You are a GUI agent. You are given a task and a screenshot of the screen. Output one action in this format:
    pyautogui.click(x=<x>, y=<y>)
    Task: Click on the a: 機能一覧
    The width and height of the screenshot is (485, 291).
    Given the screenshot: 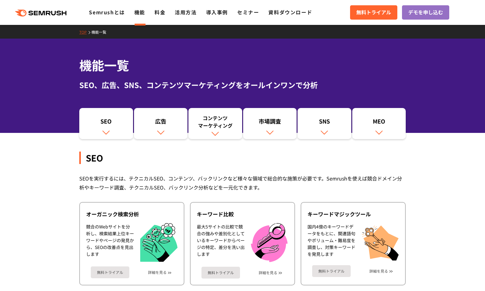 What is the action you would take?
    pyautogui.click(x=101, y=32)
    